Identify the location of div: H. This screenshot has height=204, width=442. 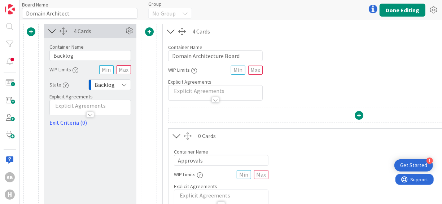
(10, 195).